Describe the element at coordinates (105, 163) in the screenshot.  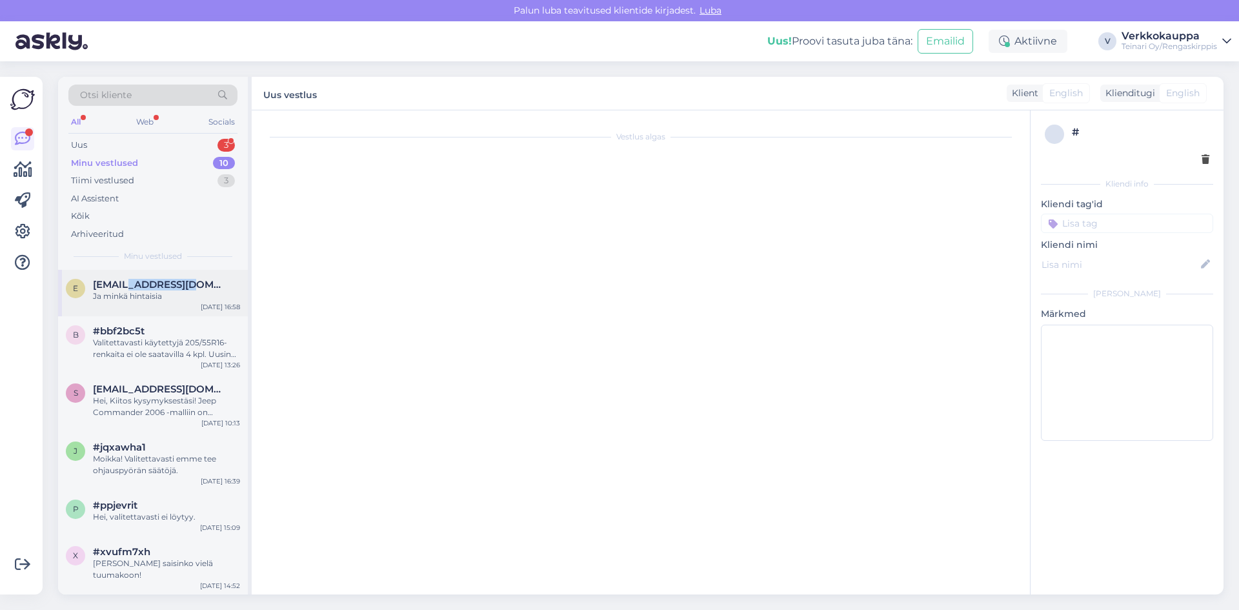
I see `div: Minu vestlused` at that location.